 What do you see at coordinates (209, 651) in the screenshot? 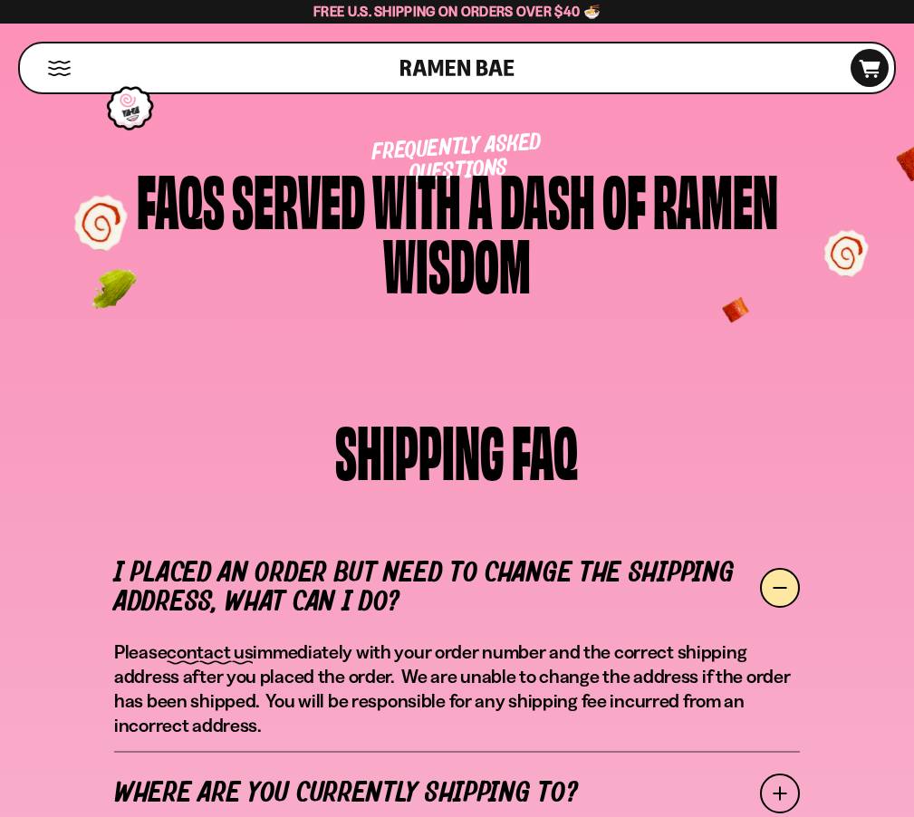
I see `a: contact us` at bounding box center [209, 651].